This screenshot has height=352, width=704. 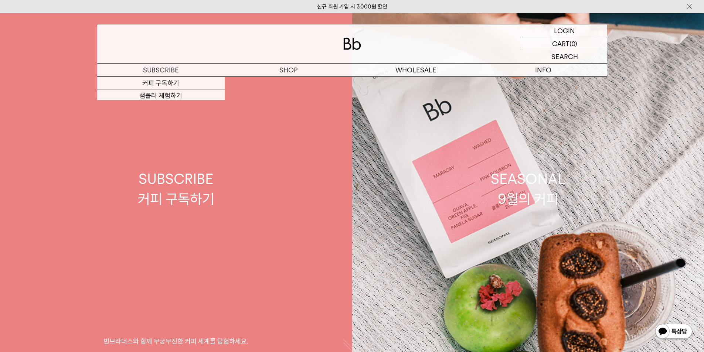 What do you see at coordinates (674, 332) in the screenshot?
I see `img: 카카오톡 채널 1:1 채팅 버튼` at bounding box center [674, 332].